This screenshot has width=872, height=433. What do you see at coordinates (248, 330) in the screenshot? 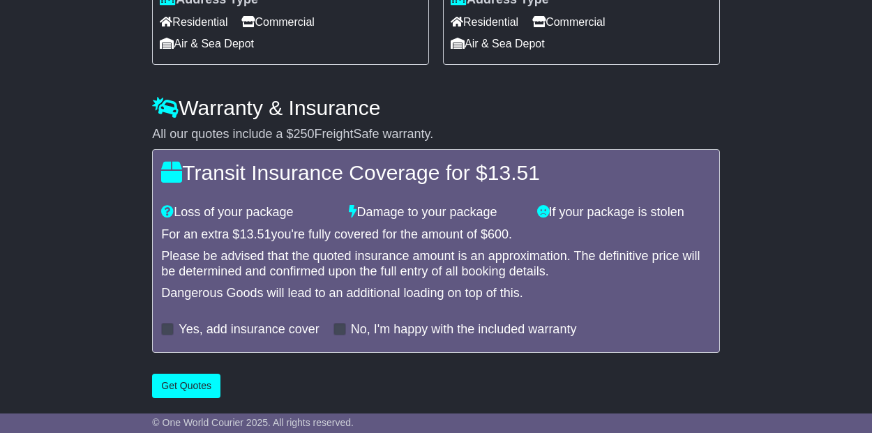
I see `label: Yes, add insurance cover` at bounding box center [248, 330].